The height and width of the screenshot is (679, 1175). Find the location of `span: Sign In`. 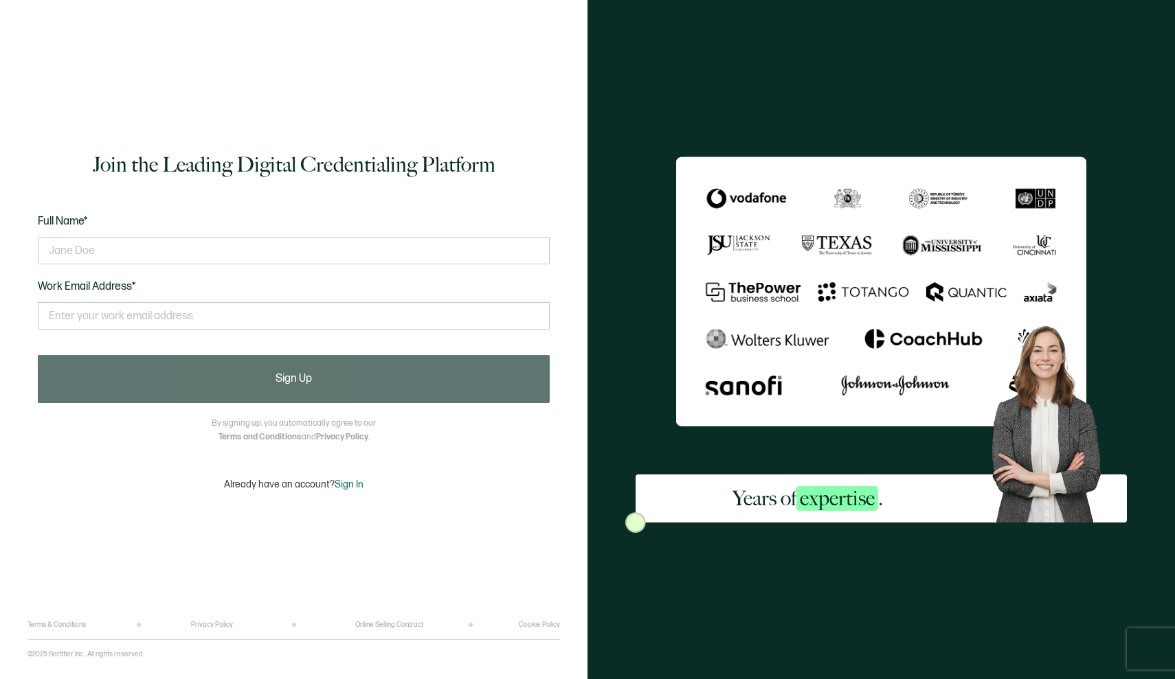

span: Sign In is located at coordinates (349, 484).